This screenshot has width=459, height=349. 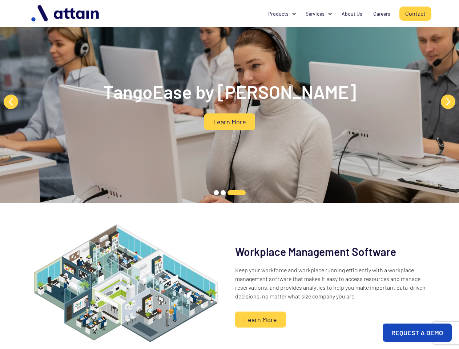 What do you see at coordinates (315, 251) in the screenshot?
I see `h2: Workplace Management Software` at bounding box center [315, 251].